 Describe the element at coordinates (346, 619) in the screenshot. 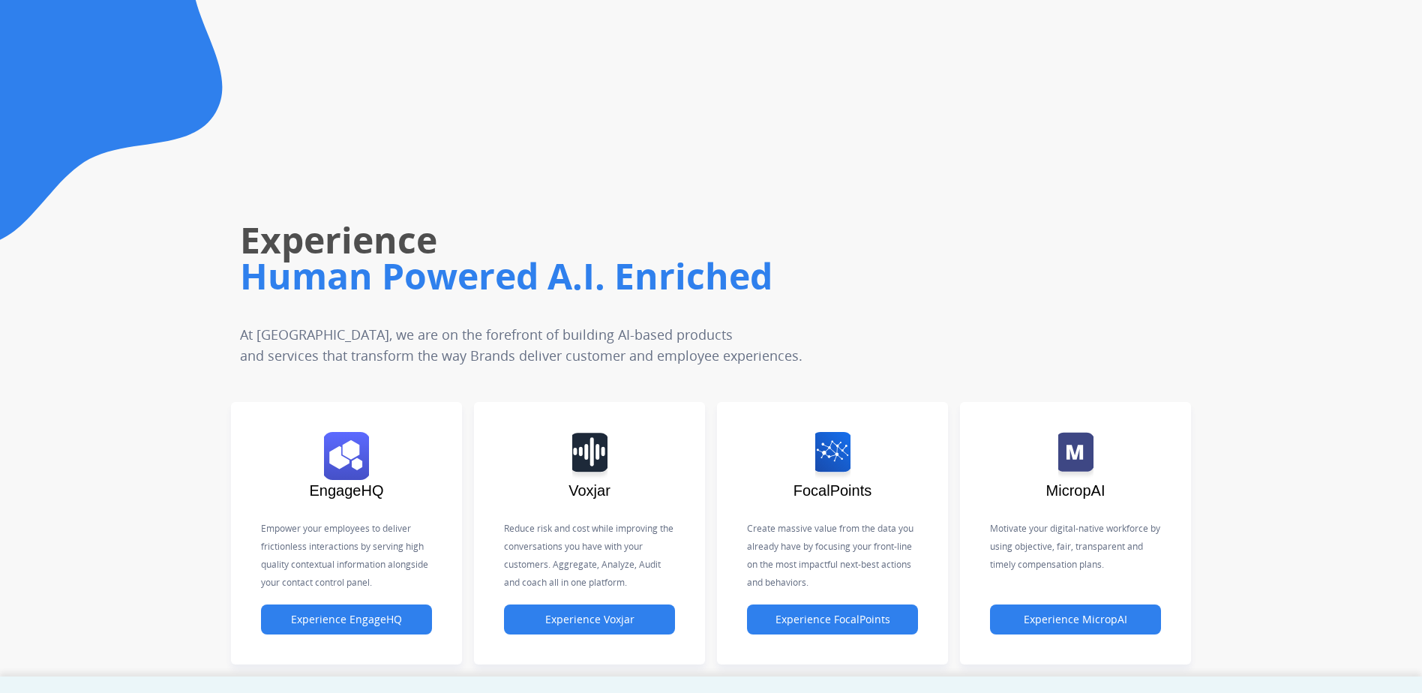

I see `button: Experience EngageHQ` at that location.